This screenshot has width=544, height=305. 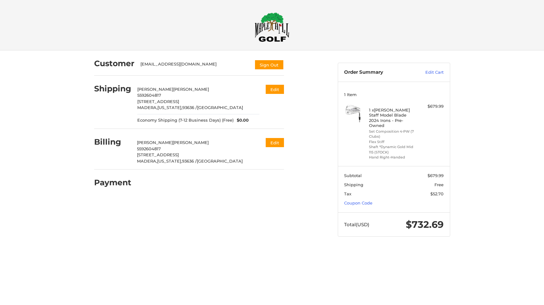 I want to click on span: Shipping, so click(x=354, y=185).